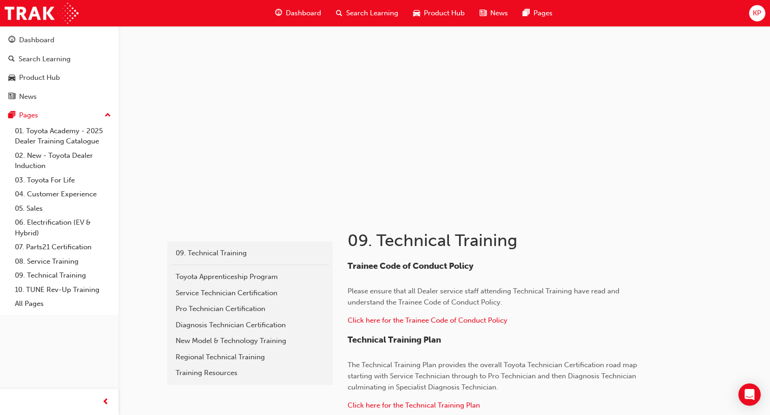 The image size is (770, 415). Describe the element at coordinates (414, 406) in the screenshot. I see `span: Click here for the Technical Training Plan` at that location.